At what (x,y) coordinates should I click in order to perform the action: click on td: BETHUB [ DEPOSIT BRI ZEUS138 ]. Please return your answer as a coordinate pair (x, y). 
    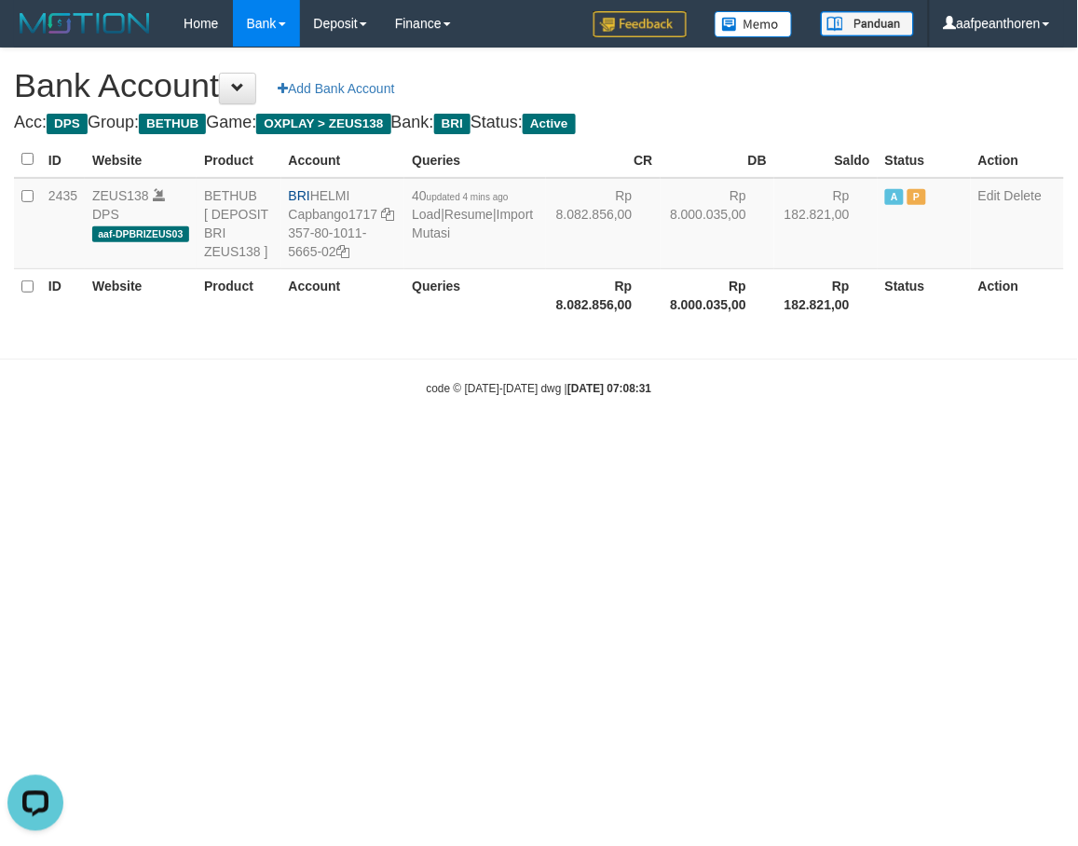
    Looking at the image, I should click on (239, 224).